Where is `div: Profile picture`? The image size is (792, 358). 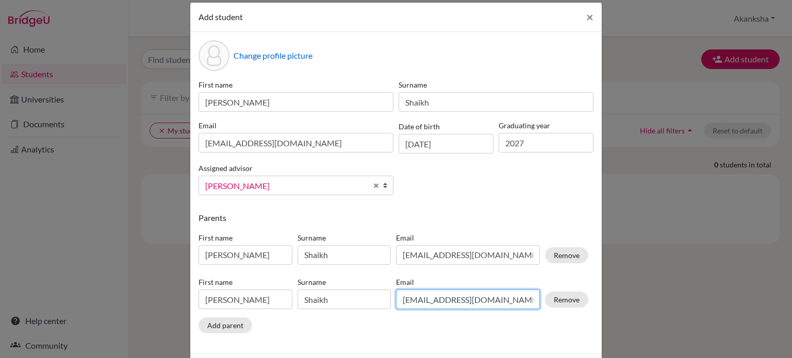
div: Profile picture is located at coordinates (214, 56).